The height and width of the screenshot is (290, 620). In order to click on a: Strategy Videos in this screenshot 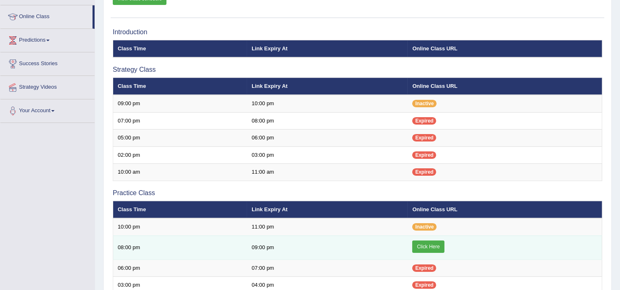, I will do `click(48, 86)`.